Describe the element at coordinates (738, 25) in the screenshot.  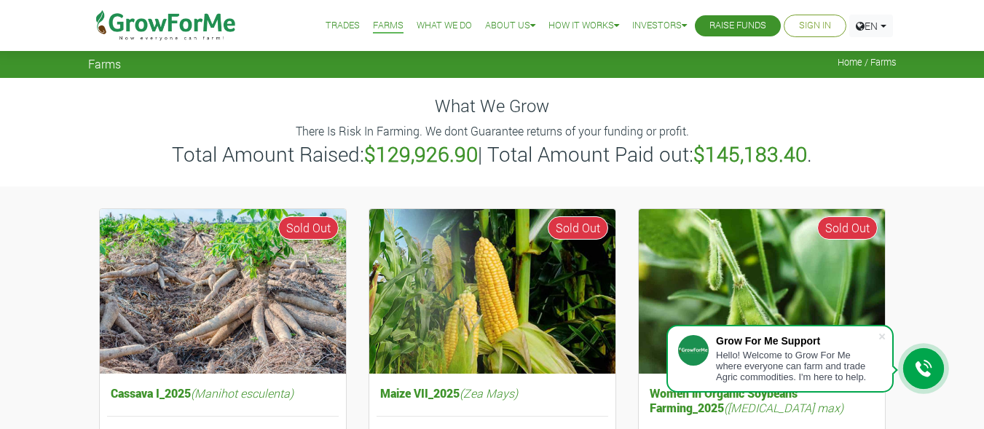
I see `a: Raise Funds` at that location.